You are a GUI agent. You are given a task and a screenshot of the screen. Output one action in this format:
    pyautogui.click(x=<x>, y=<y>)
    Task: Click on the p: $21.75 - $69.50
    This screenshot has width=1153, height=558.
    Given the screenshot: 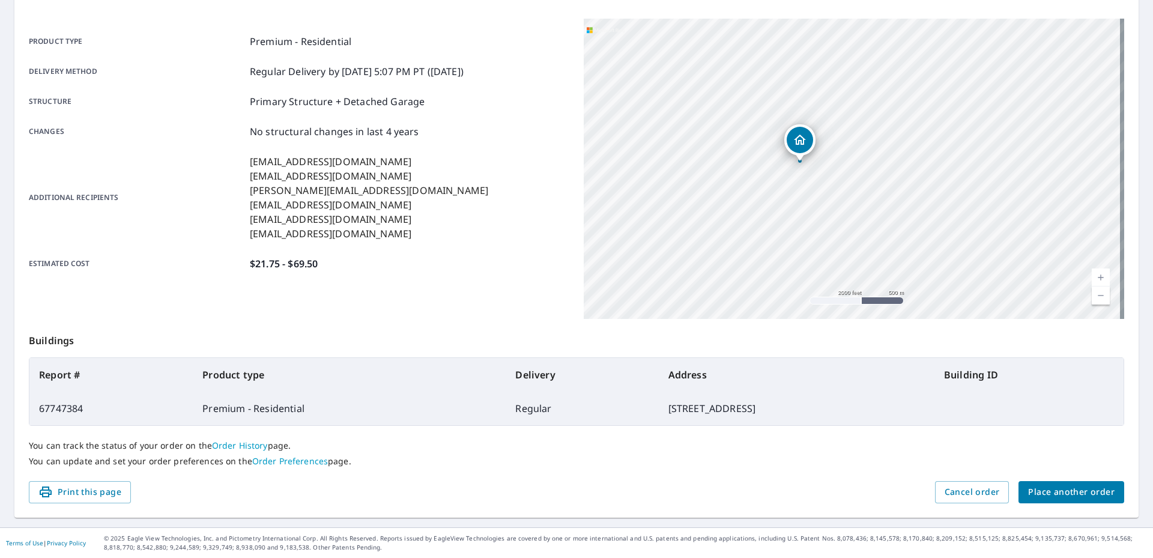 What is the action you would take?
    pyautogui.click(x=284, y=264)
    